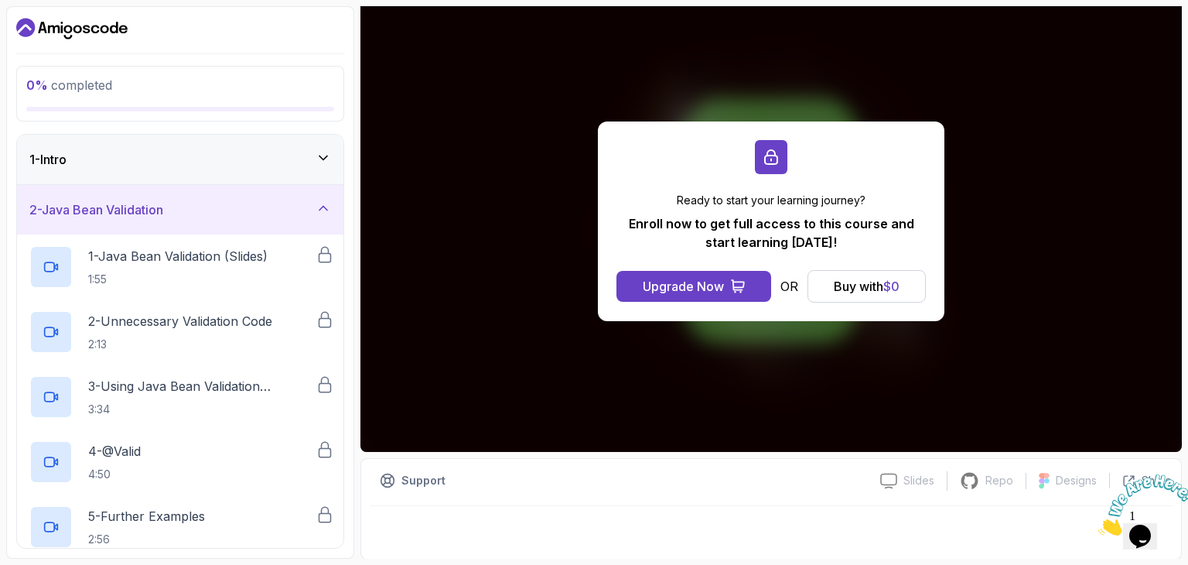  I want to click on button: Buy with$0, so click(866, 286).